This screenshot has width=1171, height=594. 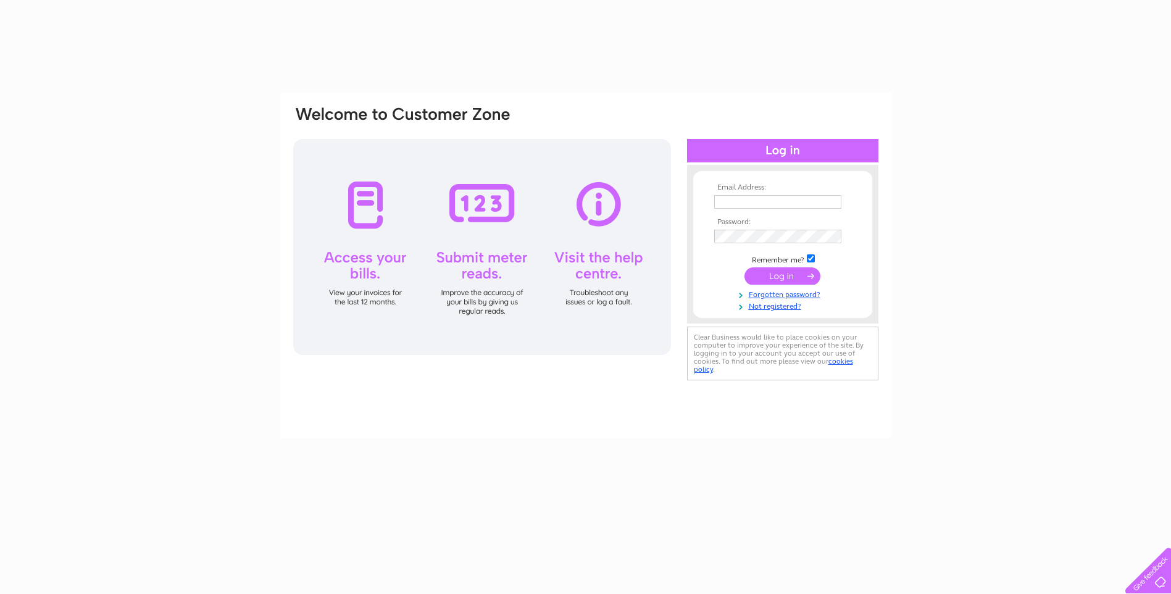 What do you see at coordinates (783, 353) in the screenshot?
I see `div: Clear Business would like to place cookies on your computer to improve your experience of the sit...` at bounding box center [783, 353].